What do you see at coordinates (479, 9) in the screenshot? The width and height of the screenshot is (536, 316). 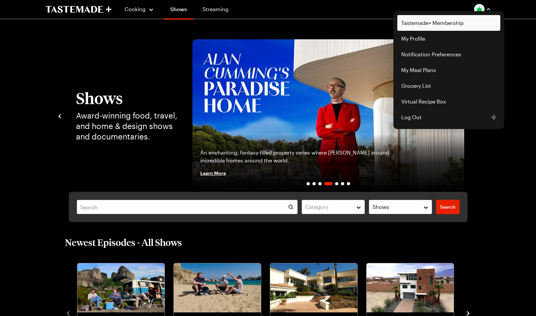 I see `img: Profile picture` at bounding box center [479, 9].